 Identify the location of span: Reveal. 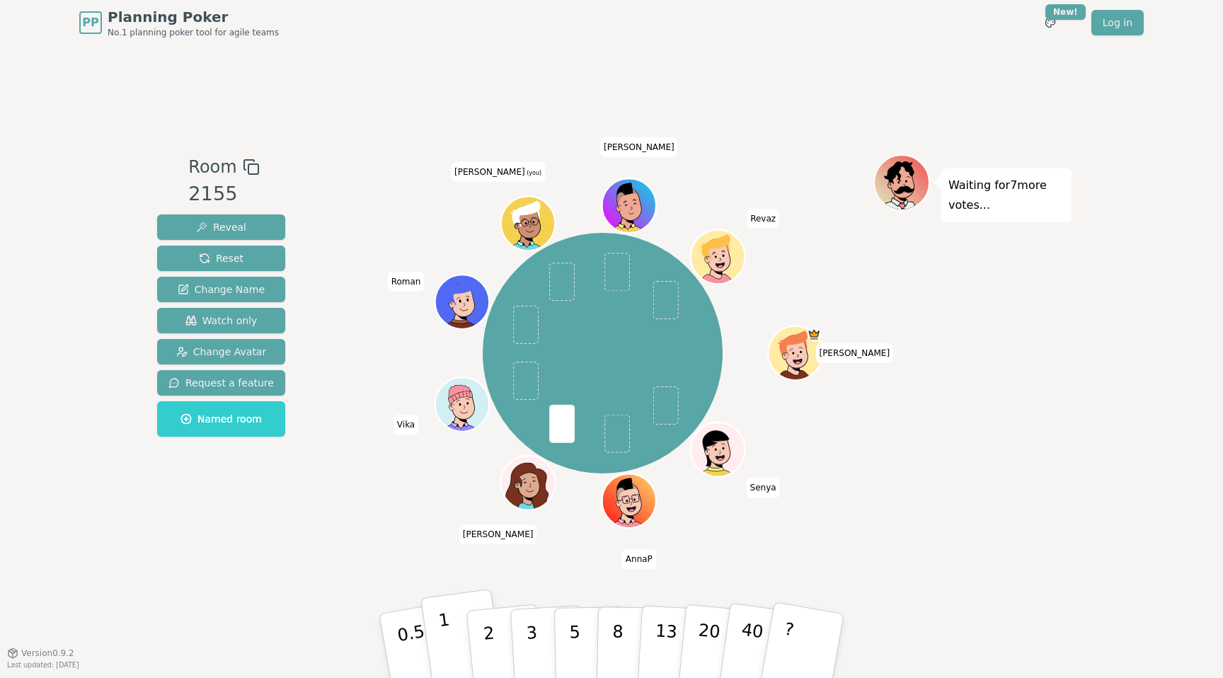
(221, 227).